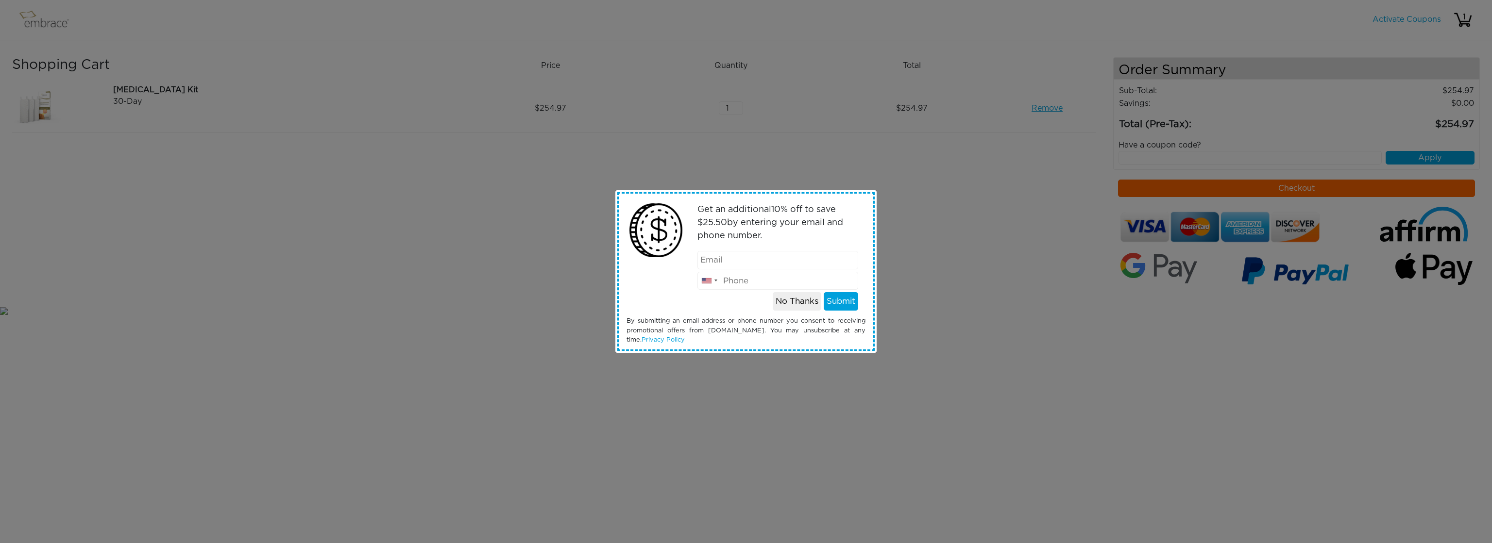  Describe the element at coordinates (797, 302) in the screenshot. I see `button: No Thanks` at that location.